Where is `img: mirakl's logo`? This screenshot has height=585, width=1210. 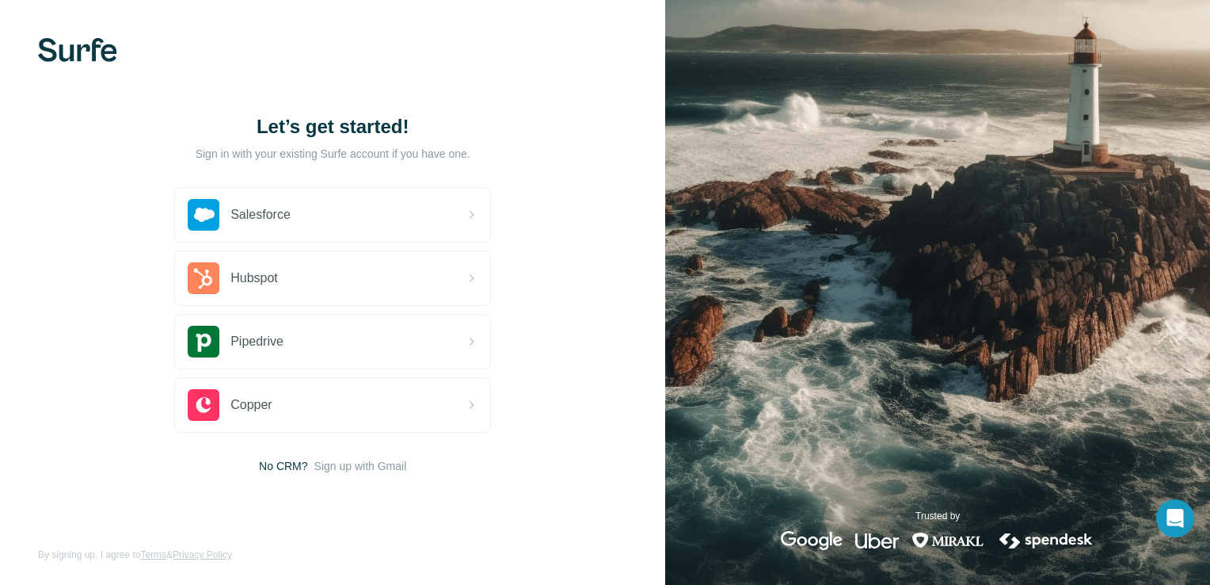
img: mirakl's logo is located at coordinates (948, 540).